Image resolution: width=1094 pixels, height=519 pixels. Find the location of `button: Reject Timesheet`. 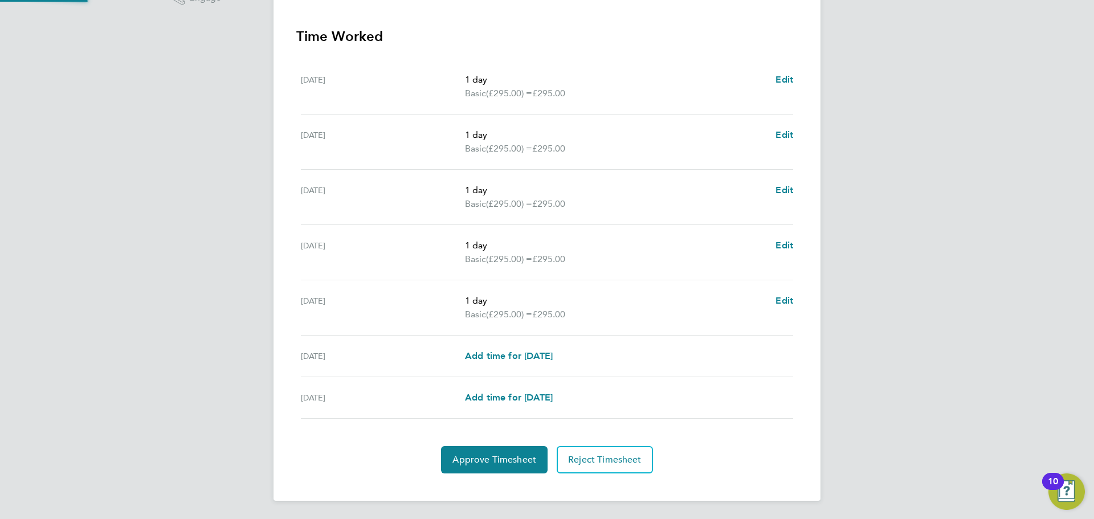

button: Reject Timesheet is located at coordinates (605, 460).